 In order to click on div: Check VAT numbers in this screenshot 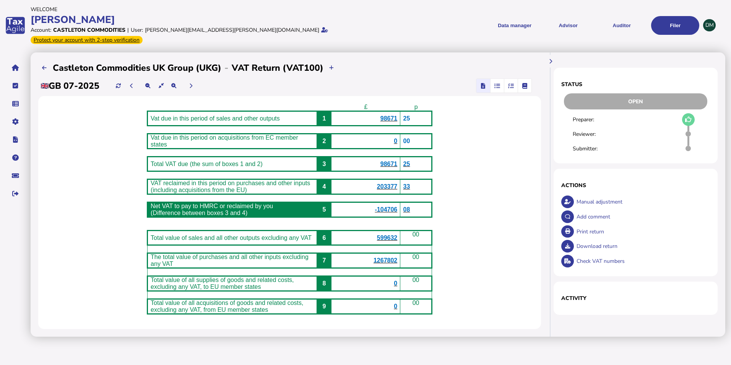, I will do `click(642, 261)`.